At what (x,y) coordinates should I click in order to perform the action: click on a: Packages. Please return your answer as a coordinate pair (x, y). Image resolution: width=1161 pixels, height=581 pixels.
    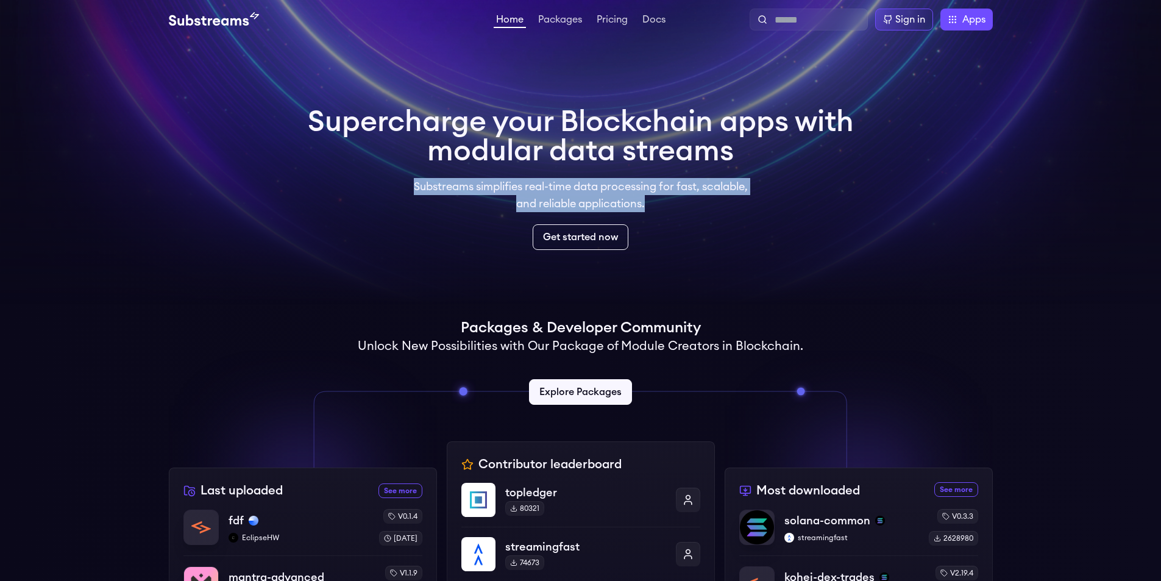
    Looking at the image, I should click on (560, 21).